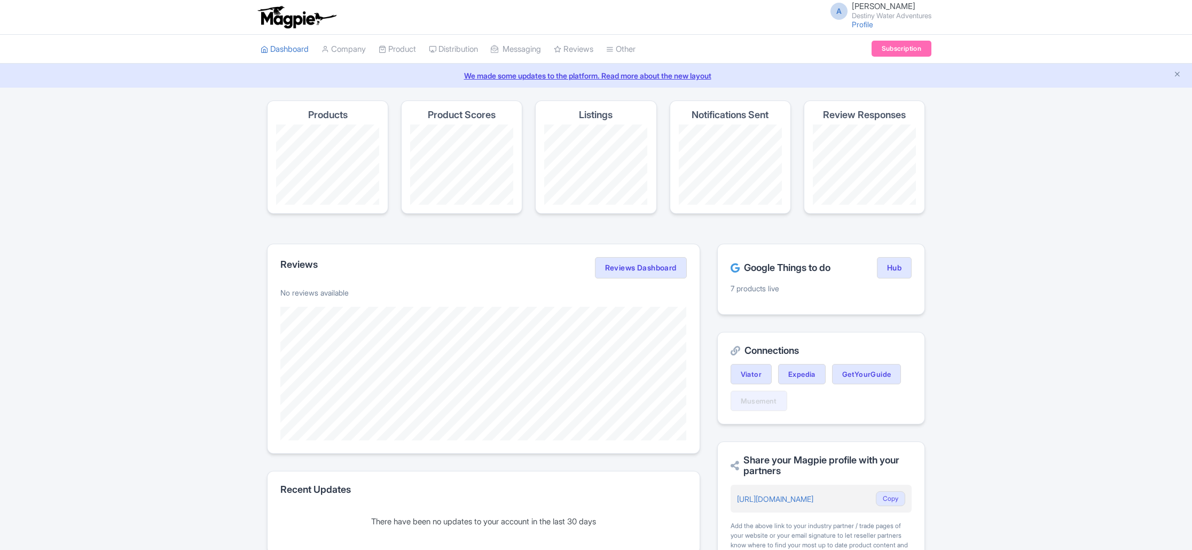  I want to click on a: Viator, so click(751, 374).